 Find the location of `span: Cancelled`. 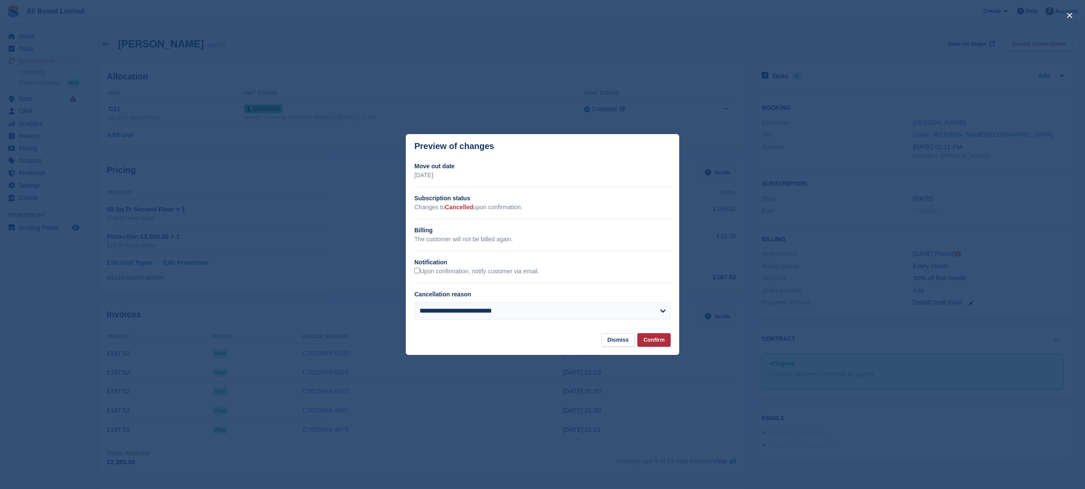

span: Cancelled is located at coordinates (459, 207).